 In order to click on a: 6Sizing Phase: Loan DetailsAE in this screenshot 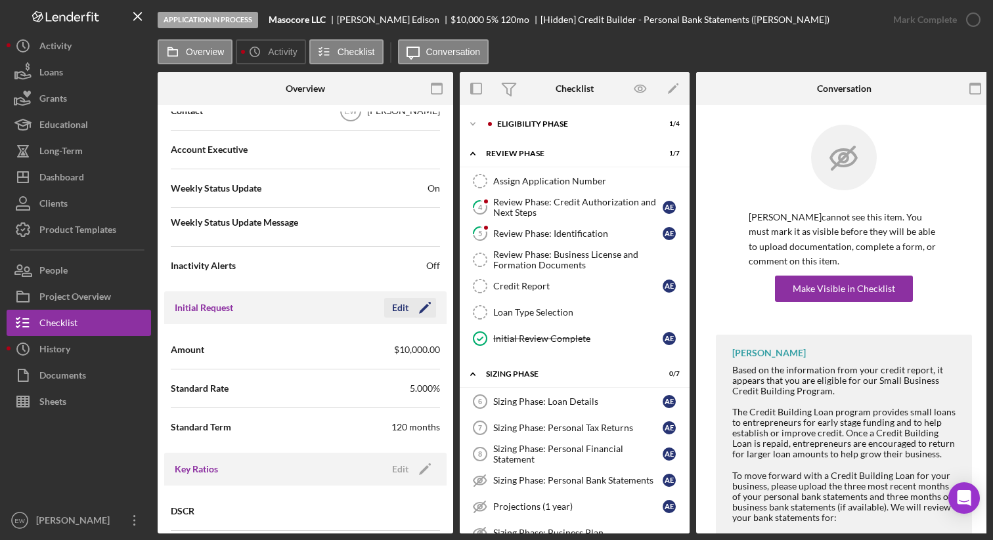, I will do `click(574, 402)`.